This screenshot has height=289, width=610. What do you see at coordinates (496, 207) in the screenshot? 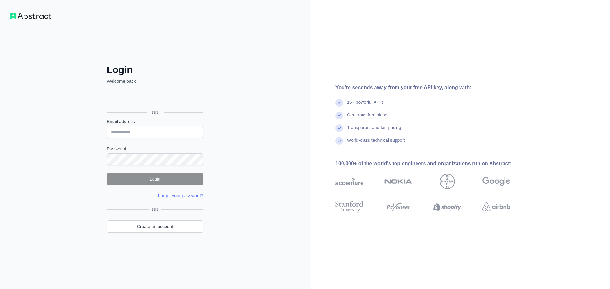
I see `img: airbnb` at bounding box center [496, 207].